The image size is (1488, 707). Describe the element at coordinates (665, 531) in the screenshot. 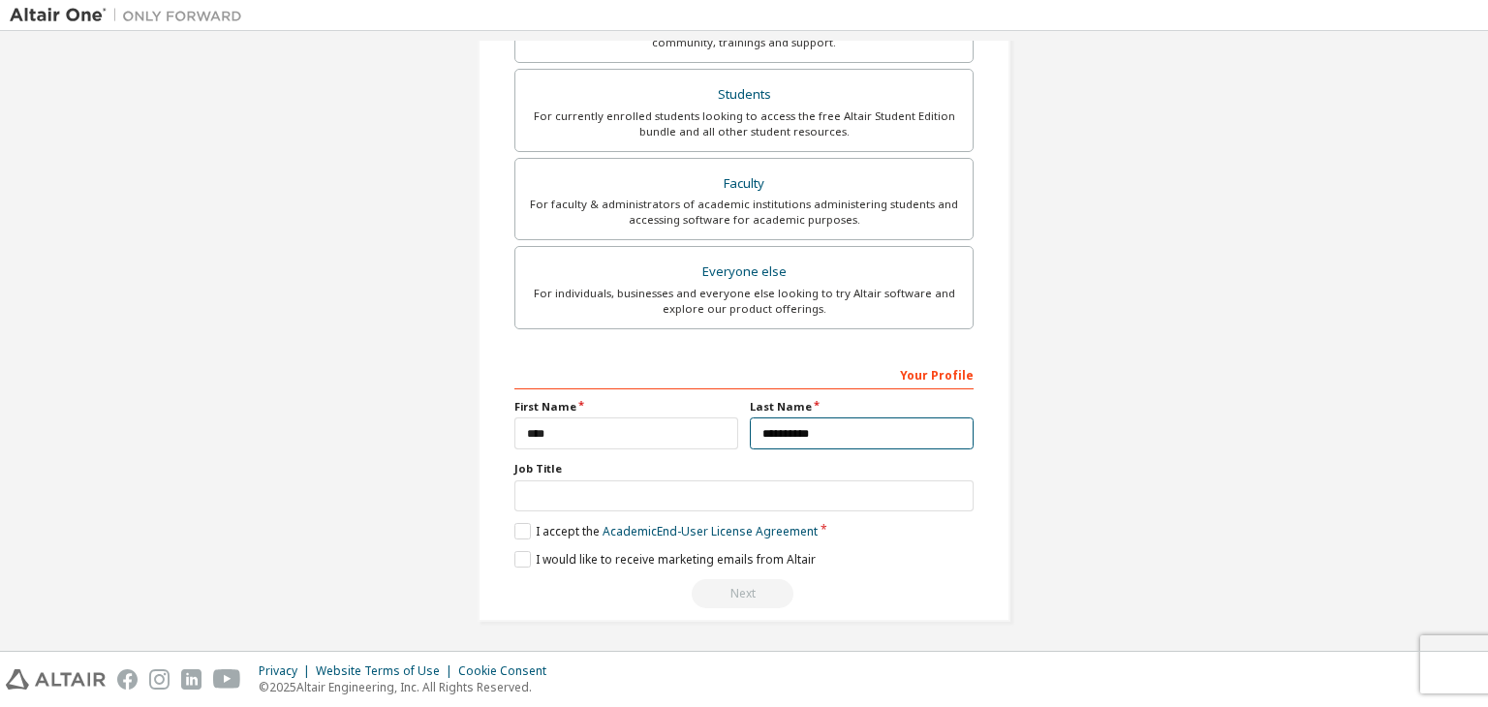

I see `label: I accept the` at that location.